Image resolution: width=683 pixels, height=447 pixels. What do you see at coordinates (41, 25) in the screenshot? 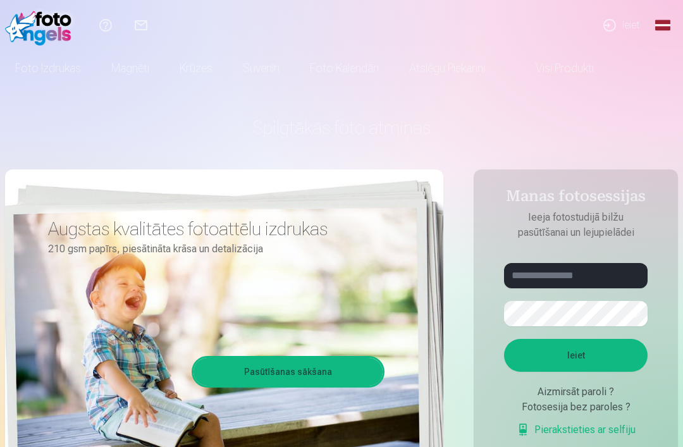
I see `img: /fa3` at bounding box center [41, 25].